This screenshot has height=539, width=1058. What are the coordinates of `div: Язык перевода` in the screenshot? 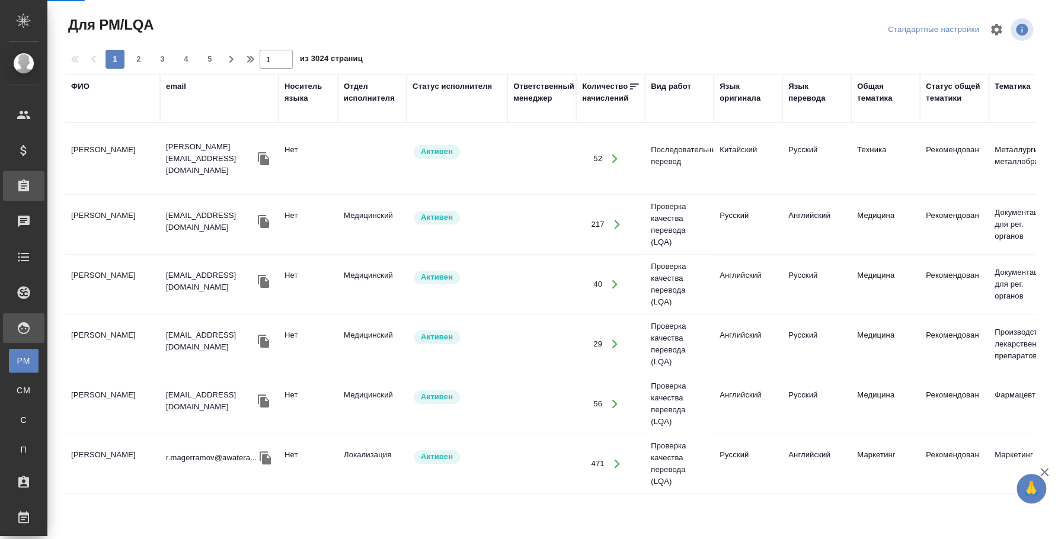 It's located at (817, 92).